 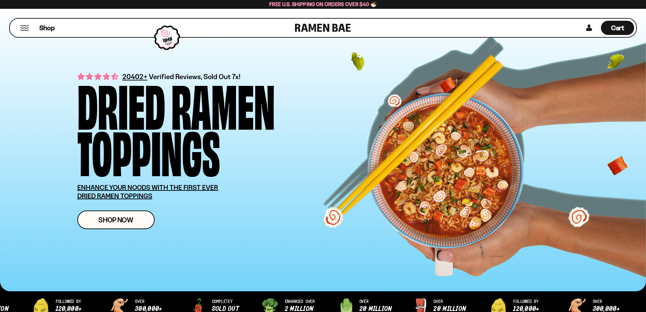 I want to click on div: Toppings, so click(x=149, y=150).